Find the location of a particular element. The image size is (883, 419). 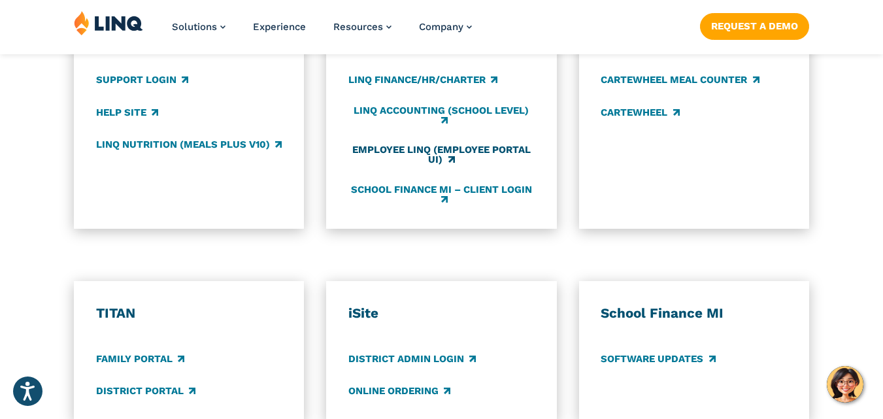

a: Solutions is located at coordinates (199, 27).